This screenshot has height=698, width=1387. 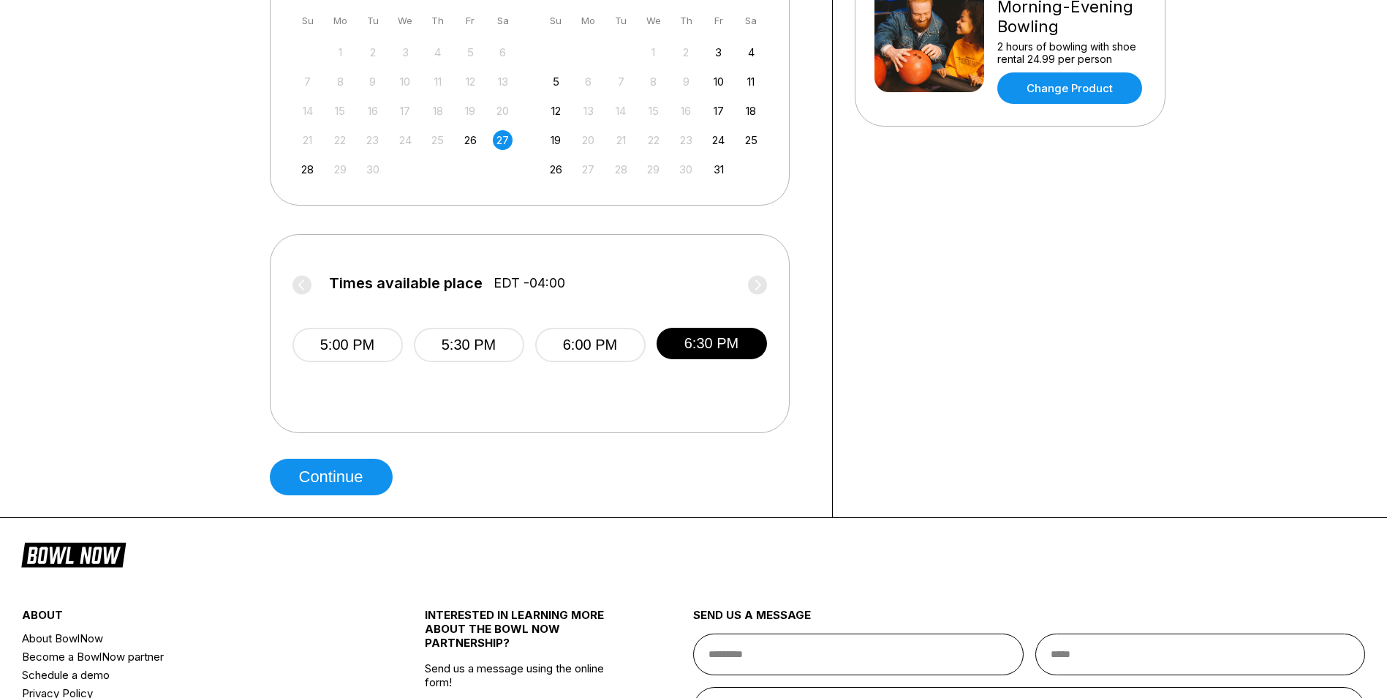 I want to click on div: Choose Saturday, October 18th, 2025, so click(x=751, y=110).